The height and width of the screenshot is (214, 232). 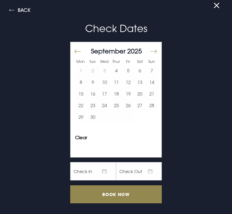 What do you see at coordinates (20, 11) in the screenshot?
I see `button: Back` at bounding box center [20, 11].